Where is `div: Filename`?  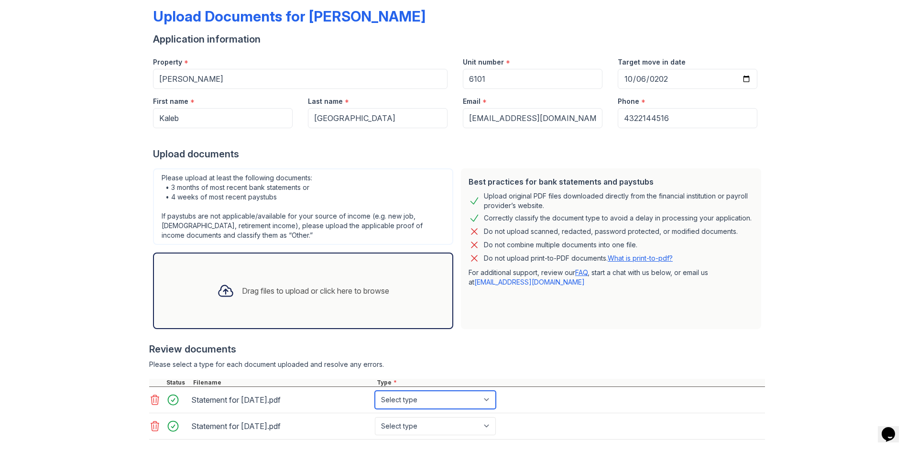 div: Filename is located at coordinates (283, 383).